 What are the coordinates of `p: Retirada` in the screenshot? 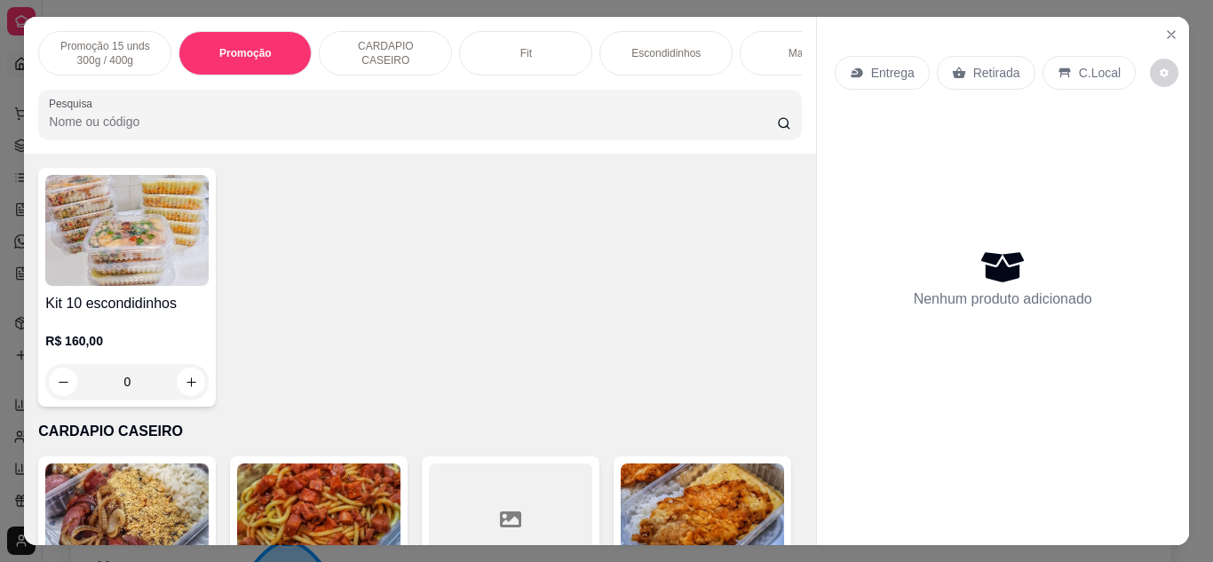 It's located at (996, 73).